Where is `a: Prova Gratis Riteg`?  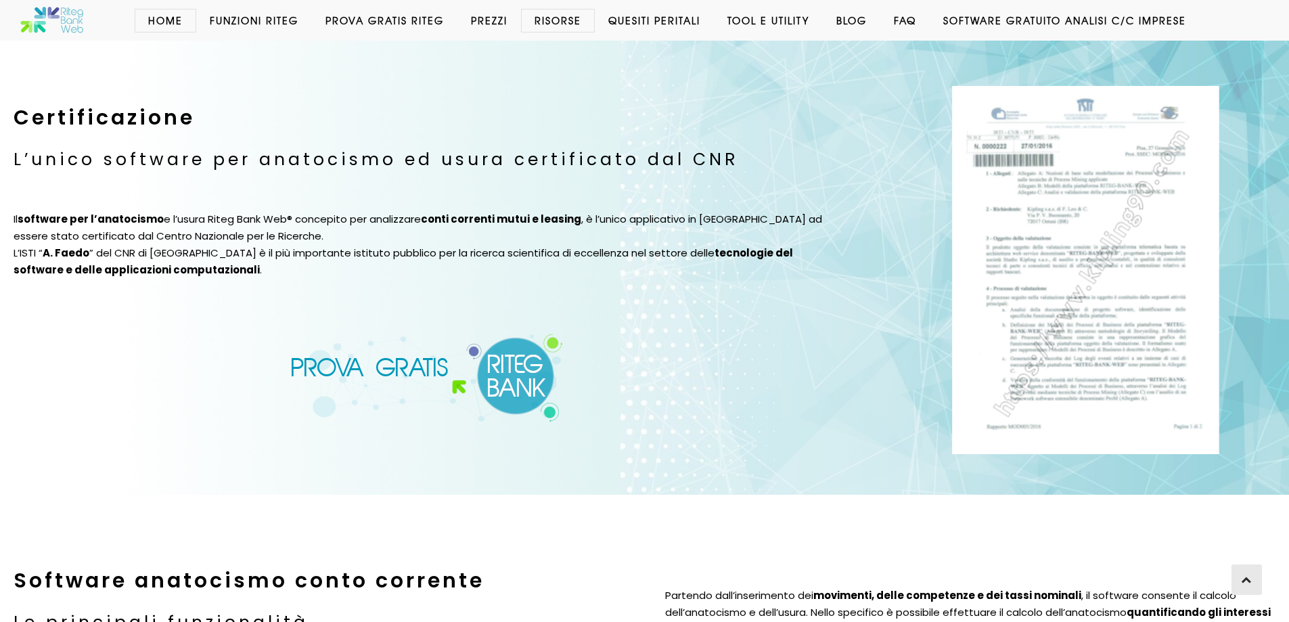
a: Prova Gratis Riteg is located at coordinates (384, 20).